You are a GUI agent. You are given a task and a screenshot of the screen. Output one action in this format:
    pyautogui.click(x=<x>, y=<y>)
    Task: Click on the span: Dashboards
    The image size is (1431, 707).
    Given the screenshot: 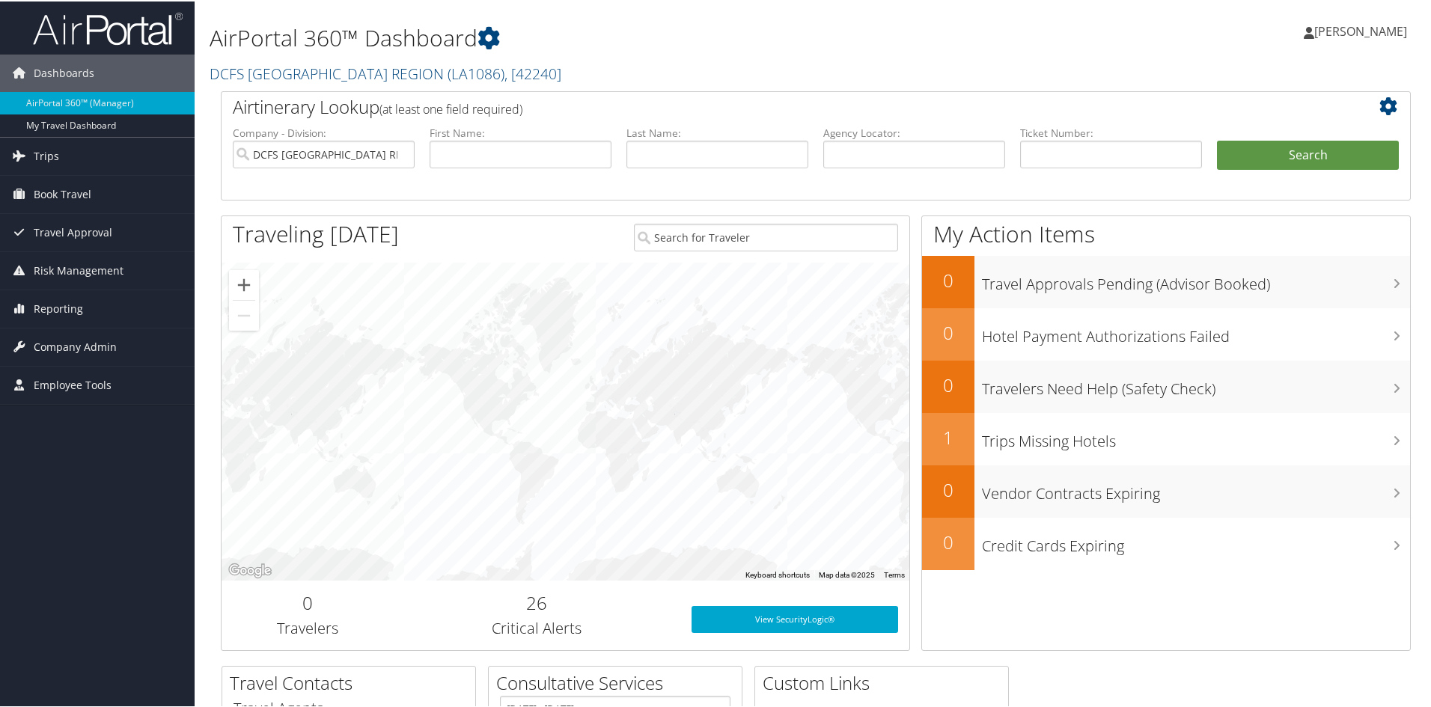 What is the action you would take?
    pyautogui.click(x=64, y=72)
    